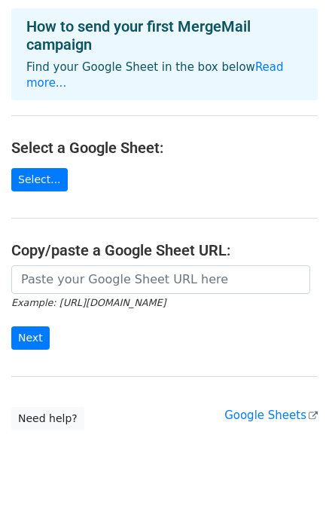 This screenshot has height=508, width=329. I want to click on a: Need help?, so click(47, 418).